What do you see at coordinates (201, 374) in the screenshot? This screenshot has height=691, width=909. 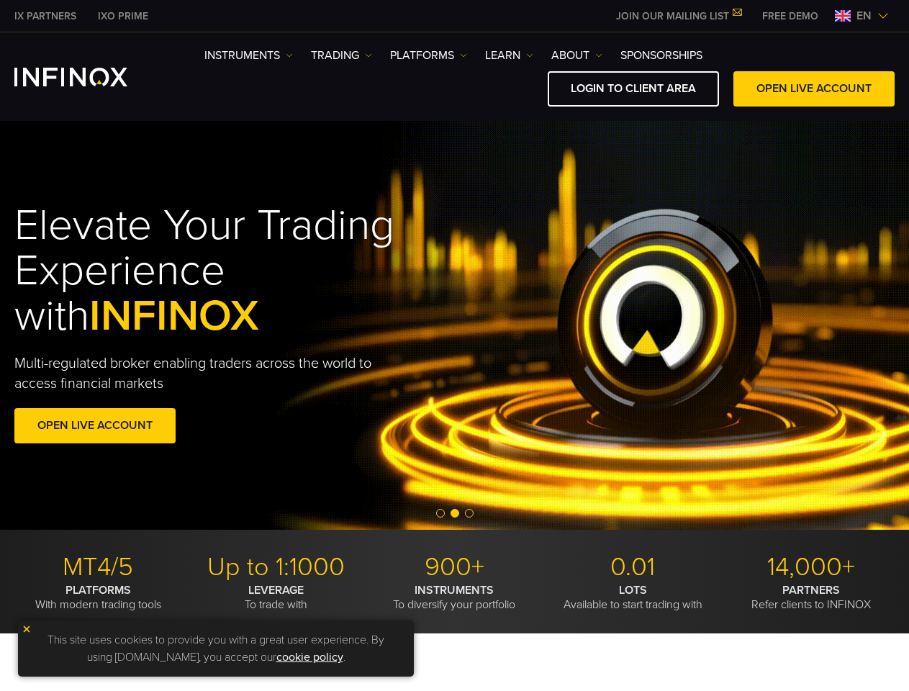 I see `p: Multi-regulated broker enabling traders across the world to access financial markets` at bounding box center [201, 374].